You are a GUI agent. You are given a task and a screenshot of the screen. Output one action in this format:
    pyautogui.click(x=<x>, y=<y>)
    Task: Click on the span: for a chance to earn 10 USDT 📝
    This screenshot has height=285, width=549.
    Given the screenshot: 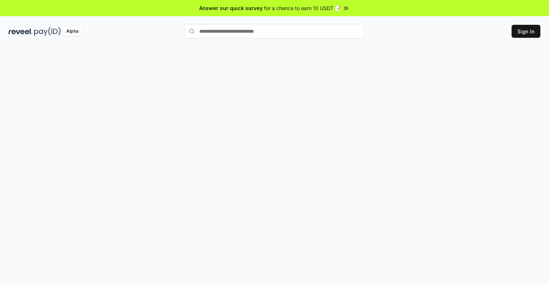 What is the action you would take?
    pyautogui.click(x=303, y=8)
    